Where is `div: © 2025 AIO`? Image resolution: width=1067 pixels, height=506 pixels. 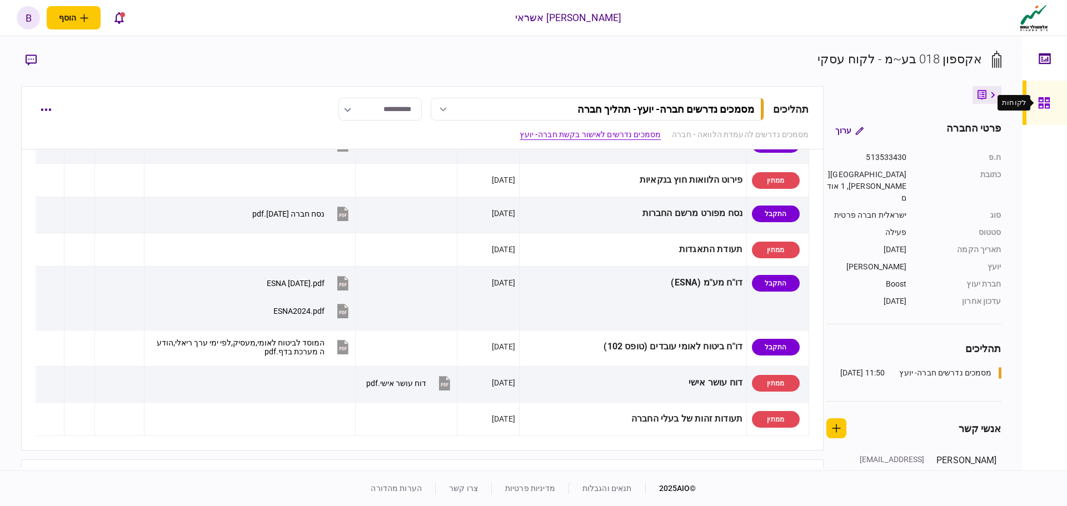 div: © 2025 AIO is located at coordinates (671, 489).